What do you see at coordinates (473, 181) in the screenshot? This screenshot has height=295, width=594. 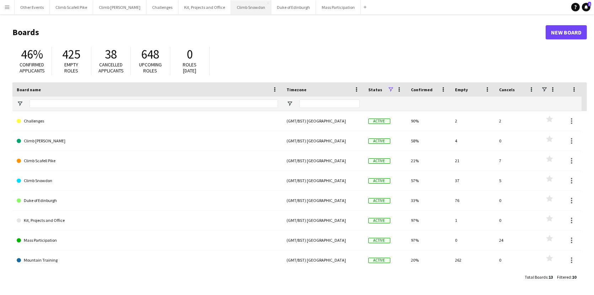 I see `div: 37` at bounding box center [473, 181].